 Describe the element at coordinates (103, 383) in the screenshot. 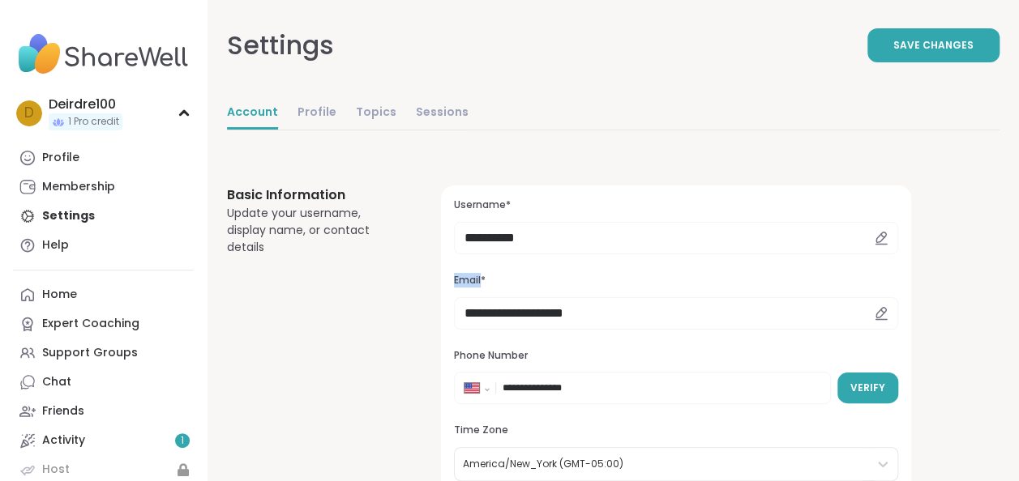

I see `a: Chat` at that location.